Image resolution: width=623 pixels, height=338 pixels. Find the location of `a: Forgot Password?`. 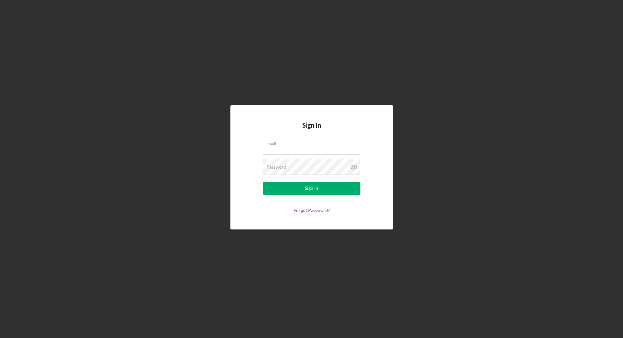

a: Forgot Password? is located at coordinates (311, 210).